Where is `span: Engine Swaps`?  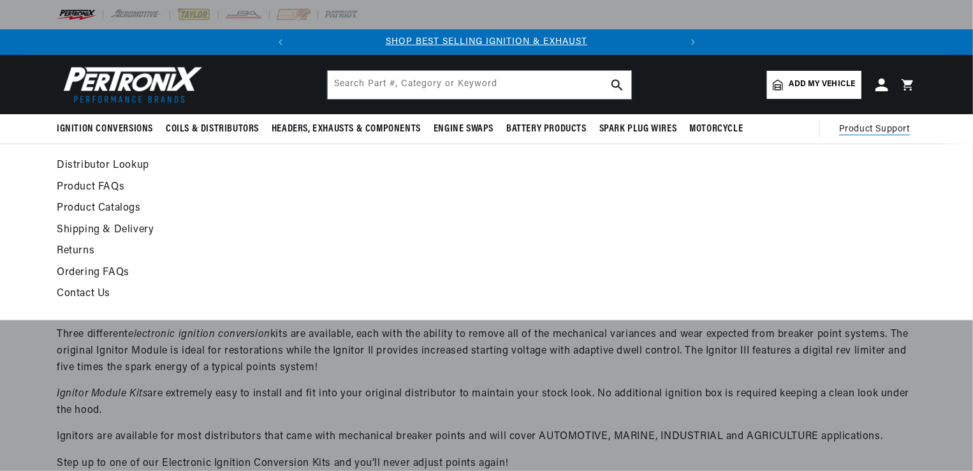
span: Engine Swaps is located at coordinates (464, 129).